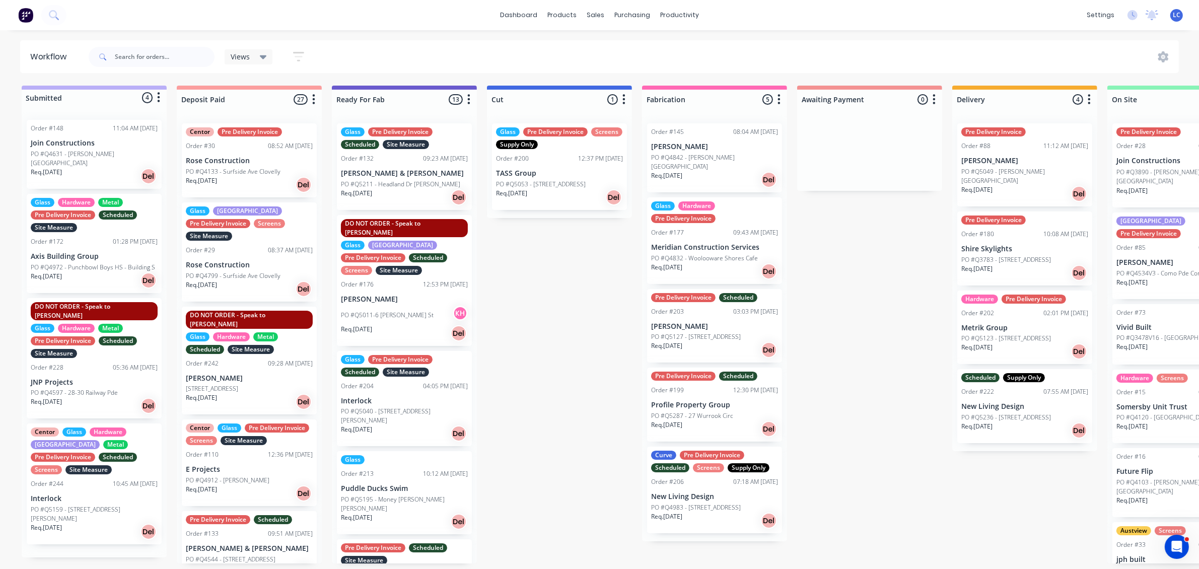 The image size is (1199, 569). I want to click on div: Order #228, so click(47, 368).